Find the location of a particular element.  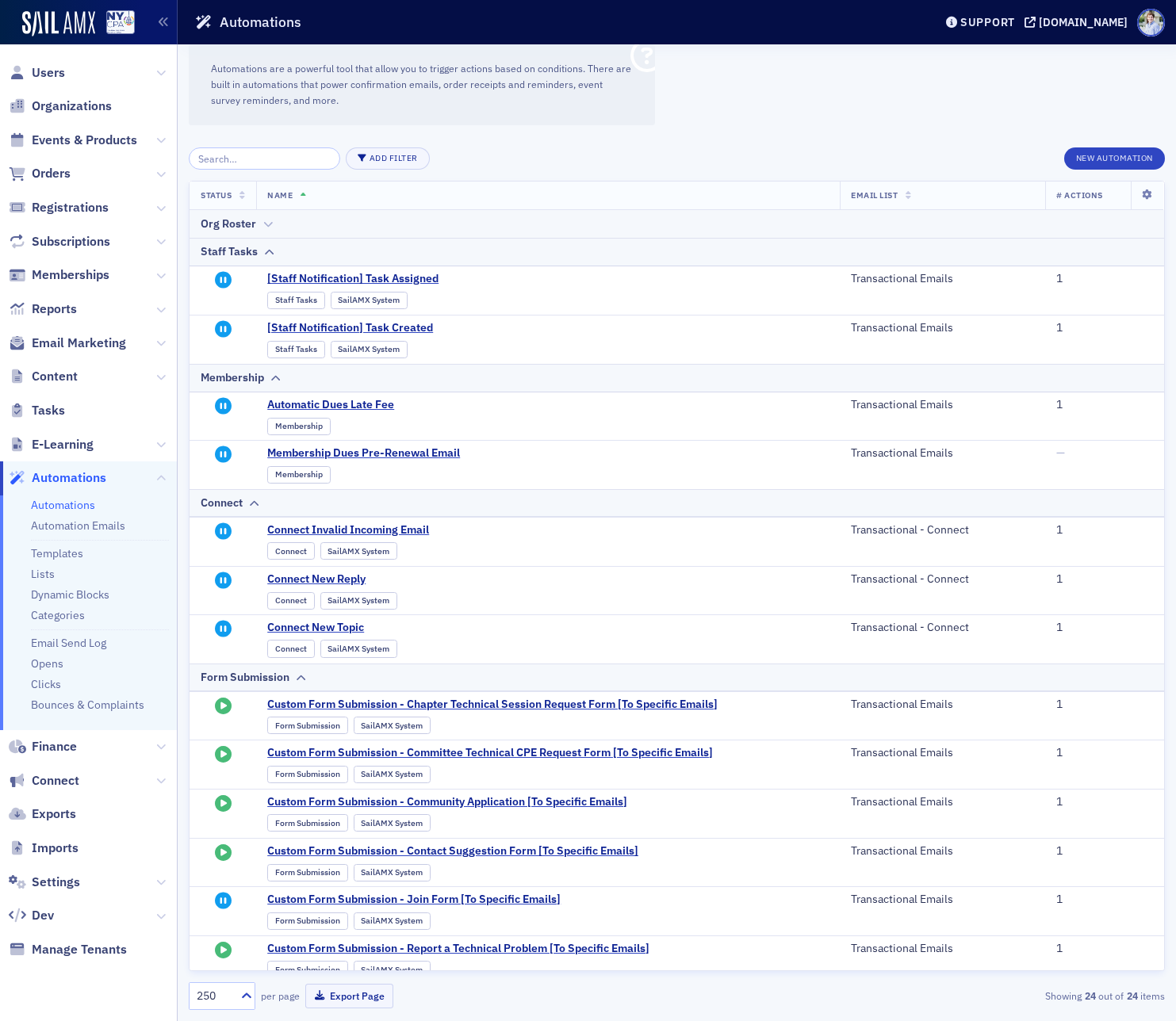

a: Connect New Topic is located at coordinates (422, 628).